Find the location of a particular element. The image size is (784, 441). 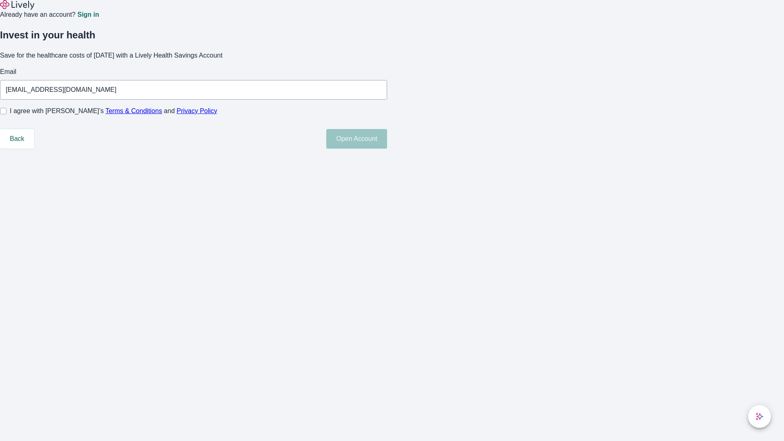

a: Privacy Policy is located at coordinates (197, 111).